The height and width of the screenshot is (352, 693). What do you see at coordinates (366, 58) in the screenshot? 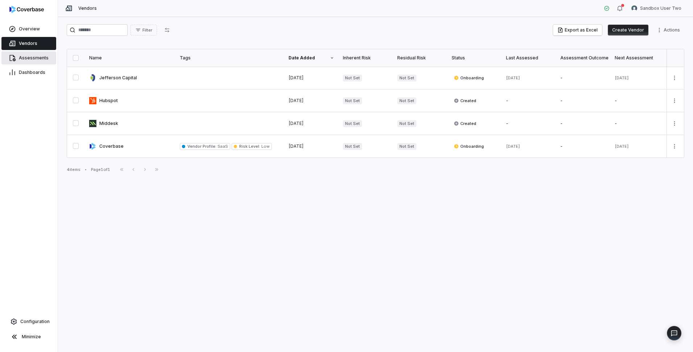
I see `div: Inherent Risk` at bounding box center [366, 58].